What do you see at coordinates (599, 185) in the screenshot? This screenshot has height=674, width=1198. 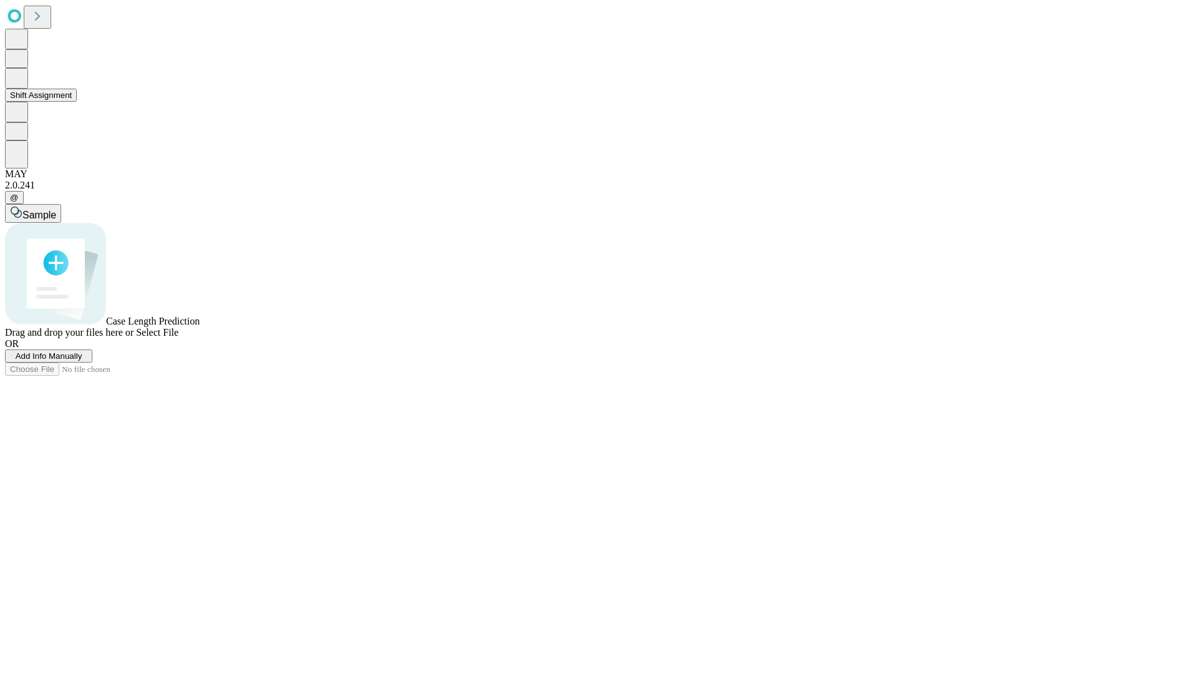 I see `div: 2.0.241` at bounding box center [599, 185].